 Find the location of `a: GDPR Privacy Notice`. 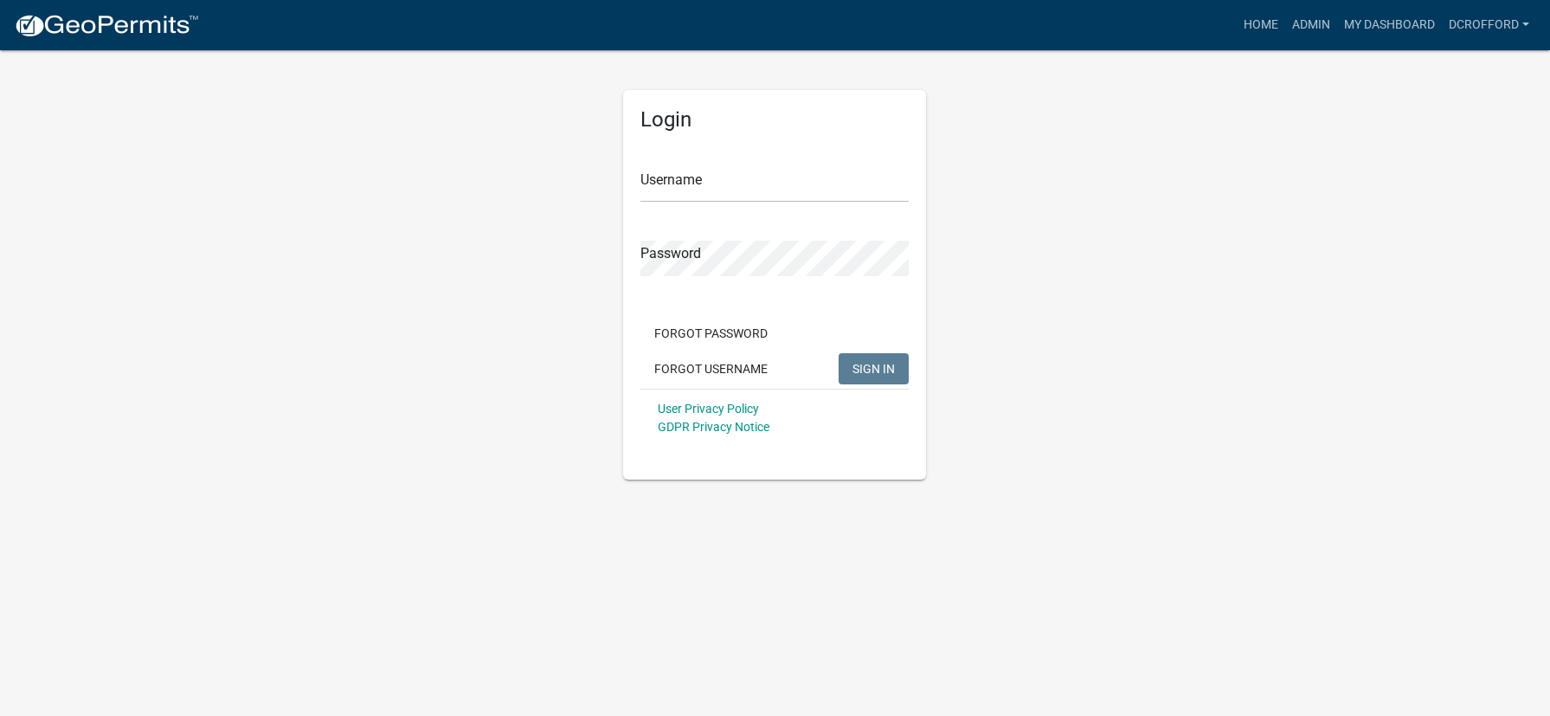

a: GDPR Privacy Notice is located at coordinates (713, 427).